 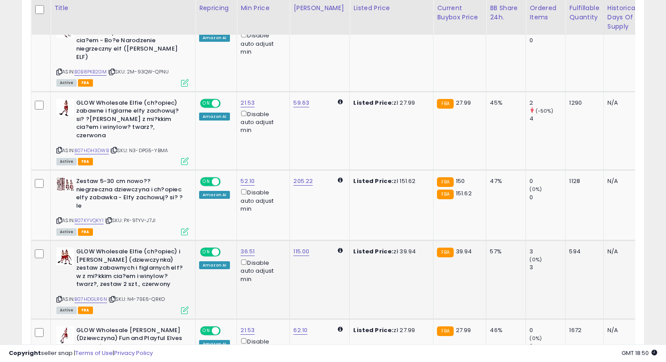 What do you see at coordinates (81, 354) in the screenshot?
I see `div: seller snap | |` at bounding box center [81, 354].